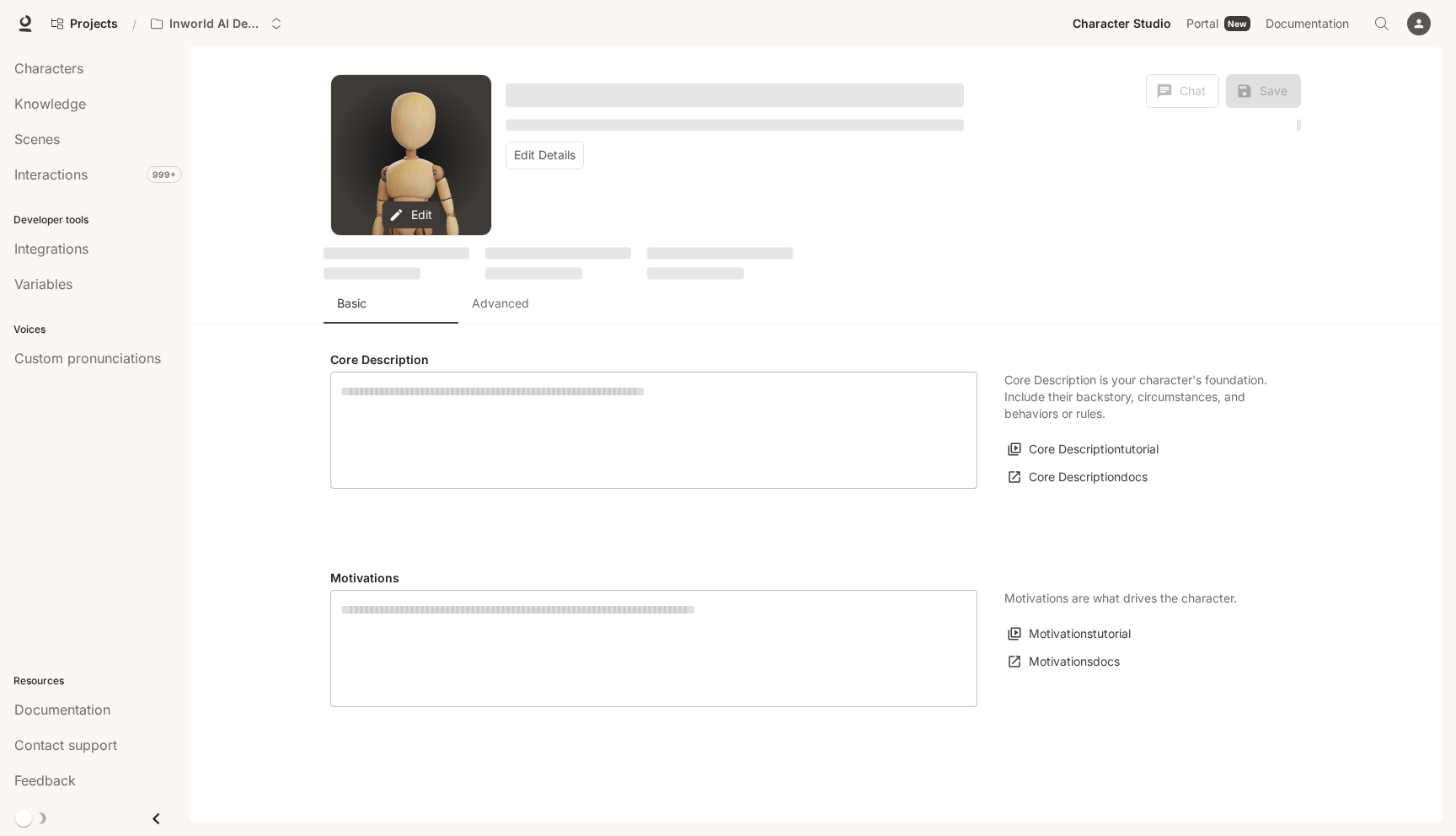 The height and width of the screenshot is (836, 1456). What do you see at coordinates (217, 24) in the screenshot?
I see `button: Open workspace menu` at bounding box center [217, 24].